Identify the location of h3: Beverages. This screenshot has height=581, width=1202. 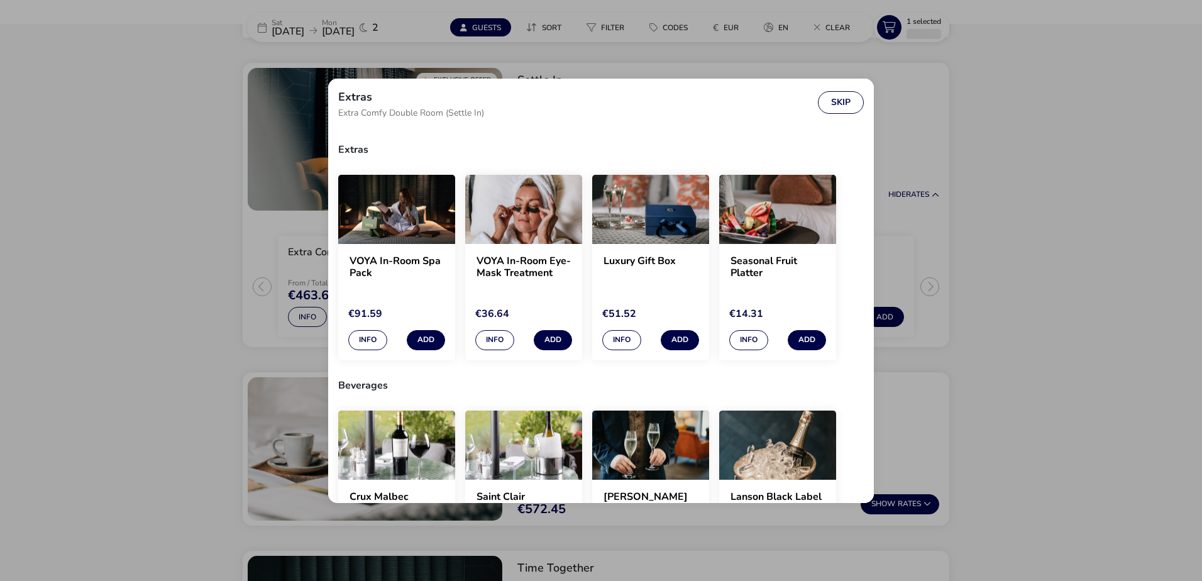
(601, 385).